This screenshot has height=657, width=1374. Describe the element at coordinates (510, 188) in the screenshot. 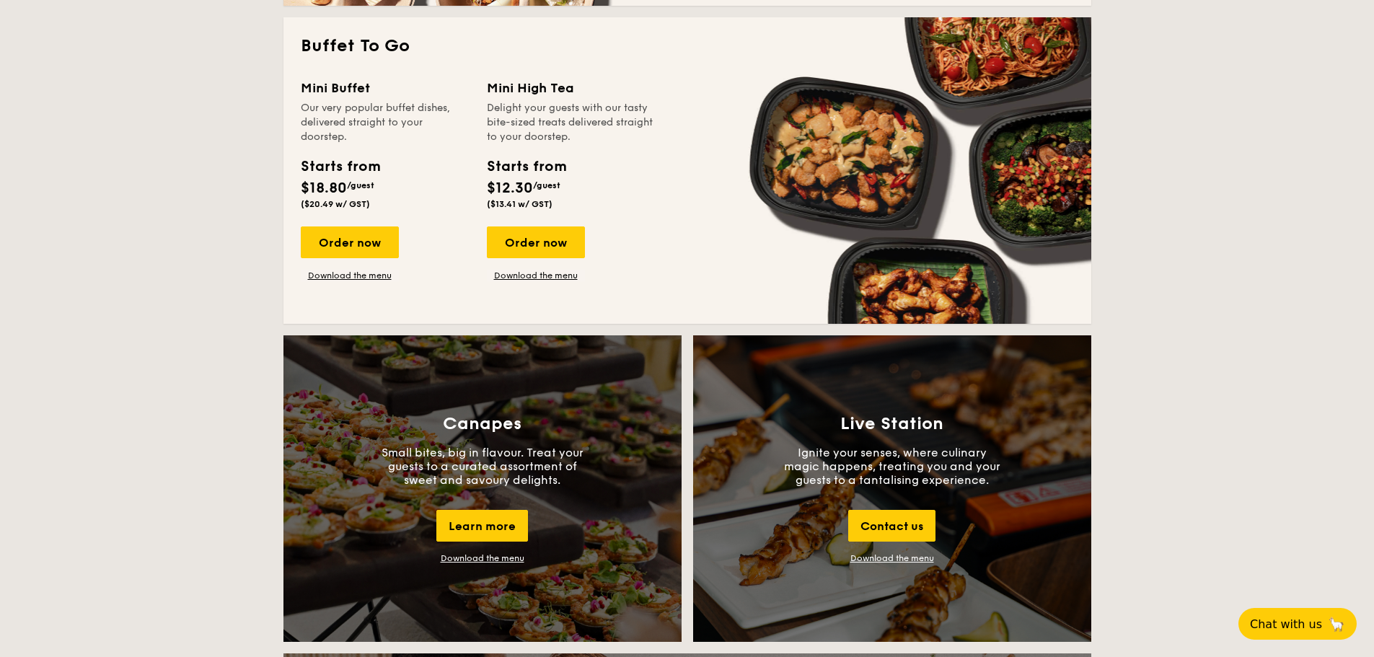

I see `span: $12.30` at that location.